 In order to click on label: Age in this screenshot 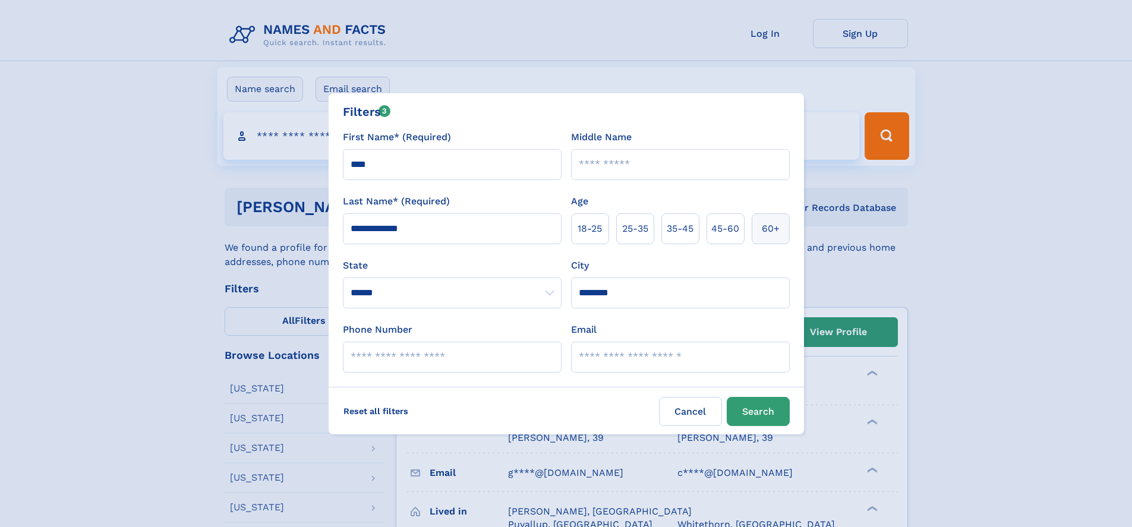, I will do `click(580, 202)`.